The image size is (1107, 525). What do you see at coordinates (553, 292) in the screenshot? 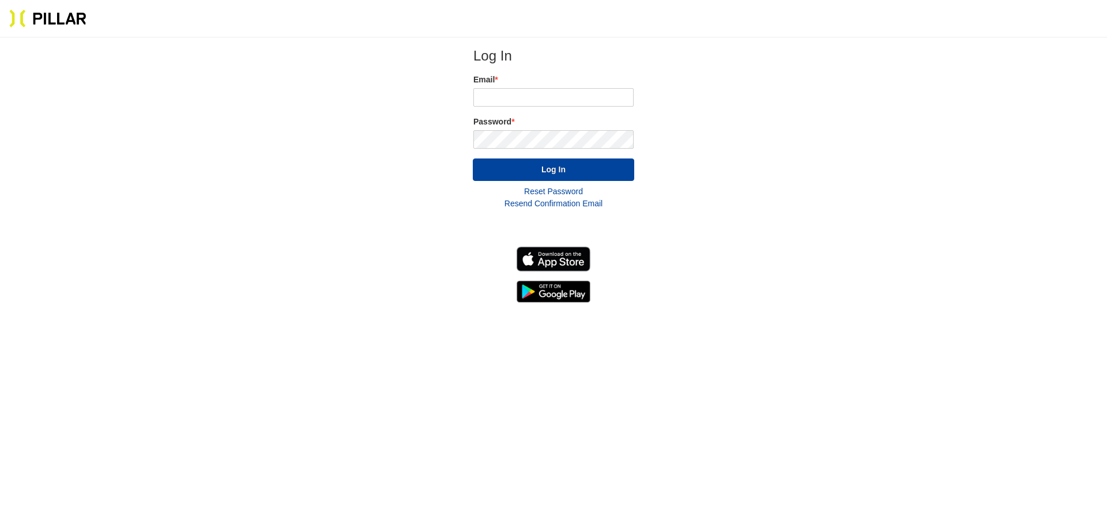
I see `img: Get it on Google Play` at bounding box center [553, 292].